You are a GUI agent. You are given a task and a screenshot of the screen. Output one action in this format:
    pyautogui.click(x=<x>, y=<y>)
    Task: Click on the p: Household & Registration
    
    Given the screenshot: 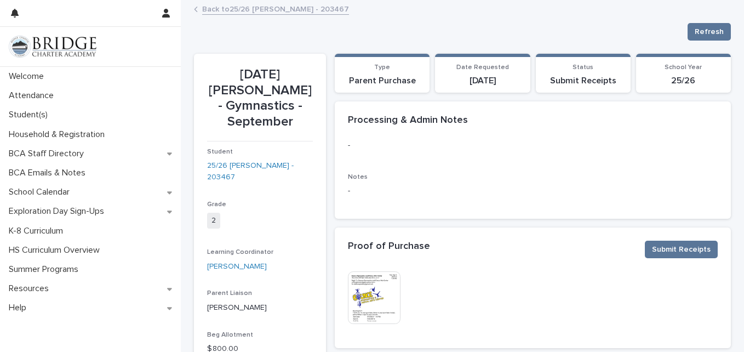 What is the action you would take?
    pyautogui.click(x=59, y=134)
    